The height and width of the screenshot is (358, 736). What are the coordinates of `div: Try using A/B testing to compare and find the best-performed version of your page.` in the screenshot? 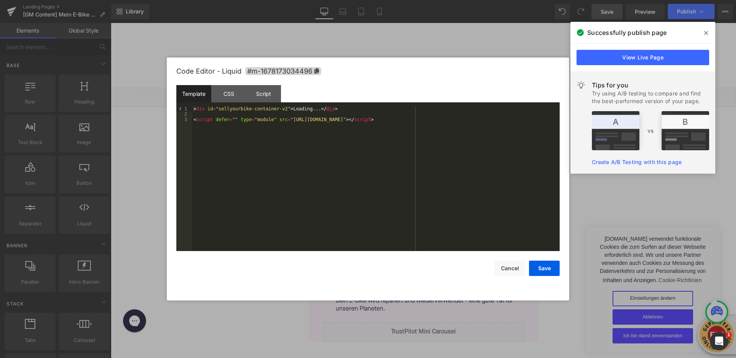 It's located at (650, 97).